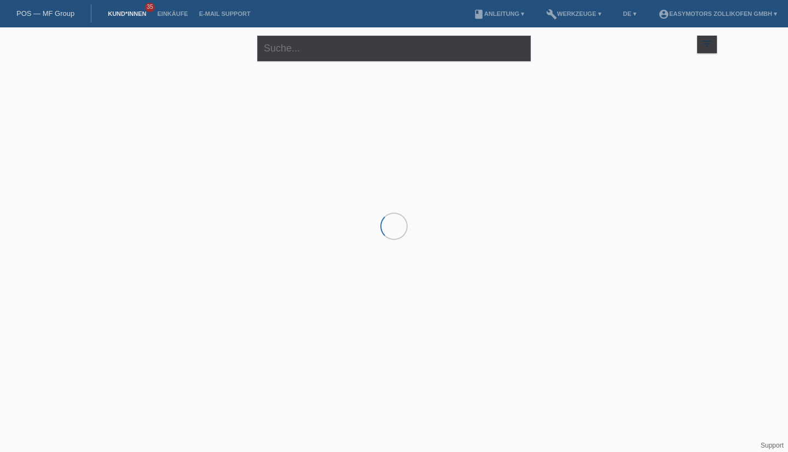  I want to click on a: Einkäufe, so click(172, 14).